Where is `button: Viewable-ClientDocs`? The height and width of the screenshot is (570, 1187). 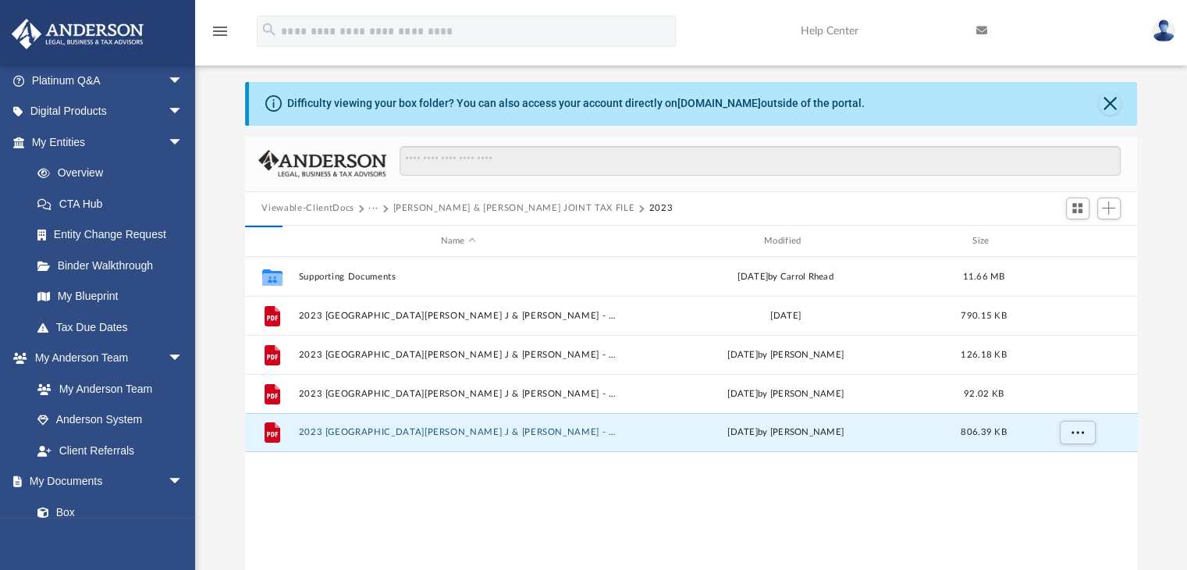
button: Viewable-ClientDocs is located at coordinates (307, 208).